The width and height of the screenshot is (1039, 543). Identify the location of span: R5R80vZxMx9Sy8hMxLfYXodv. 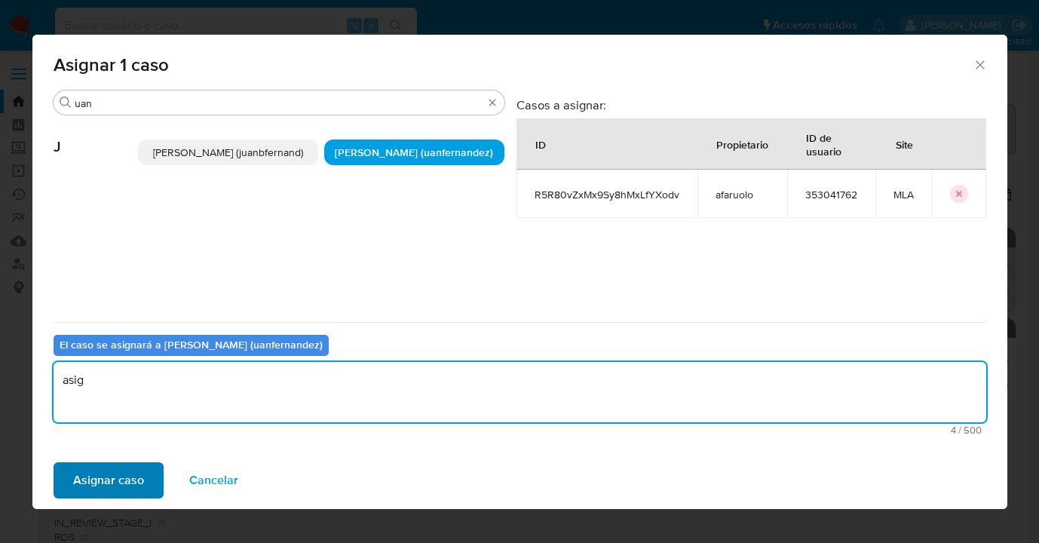
(607, 195).